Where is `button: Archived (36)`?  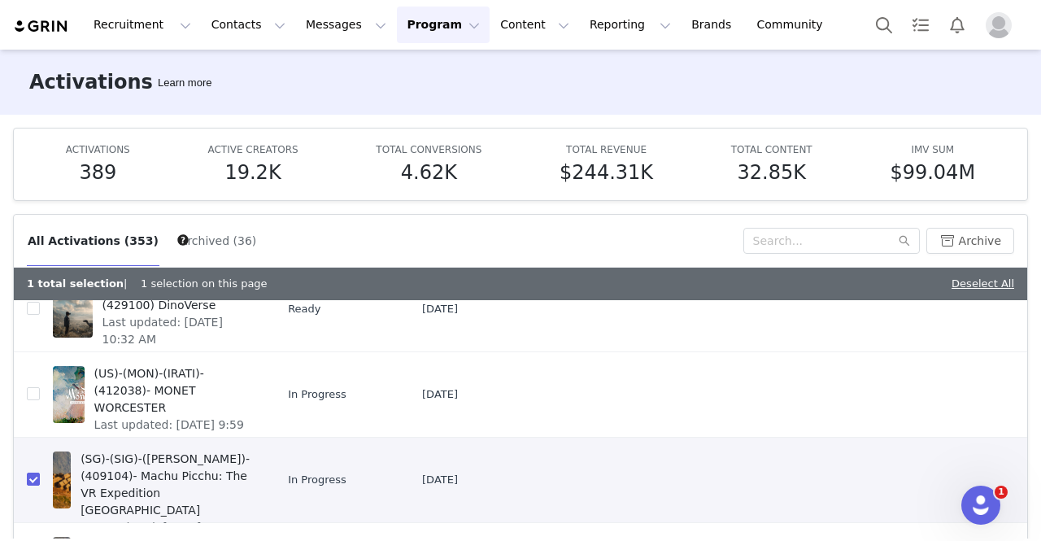 button: Archived (36) is located at coordinates (218, 241).